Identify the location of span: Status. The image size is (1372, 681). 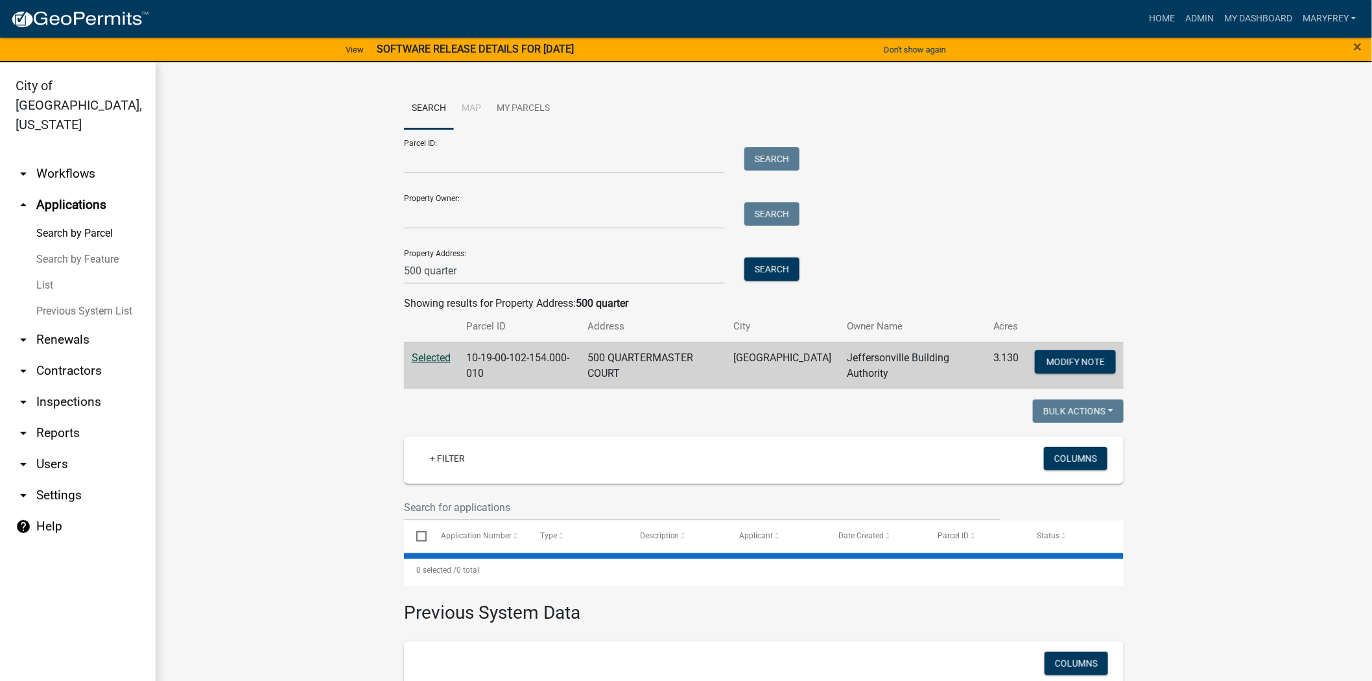
(1048, 536).